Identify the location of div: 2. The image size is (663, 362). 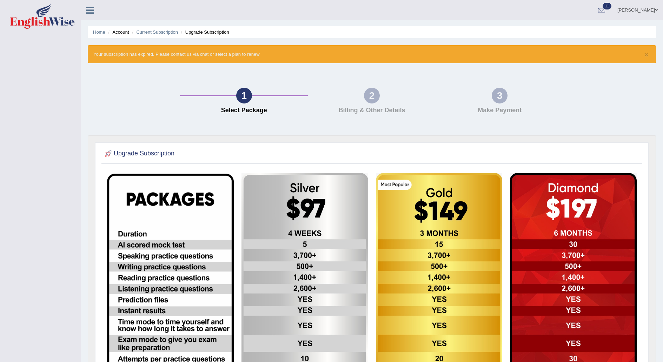
(372, 95).